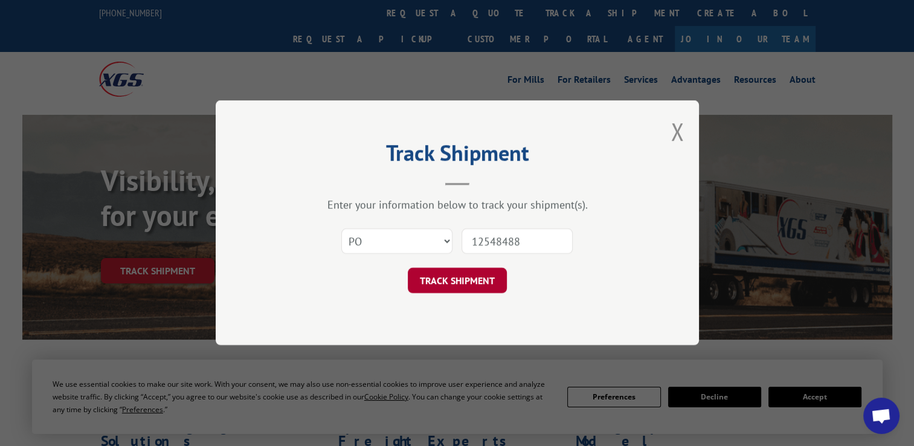 The width and height of the screenshot is (914, 446). What do you see at coordinates (677, 131) in the screenshot?
I see `button: Close modal` at bounding box center [677, 131].